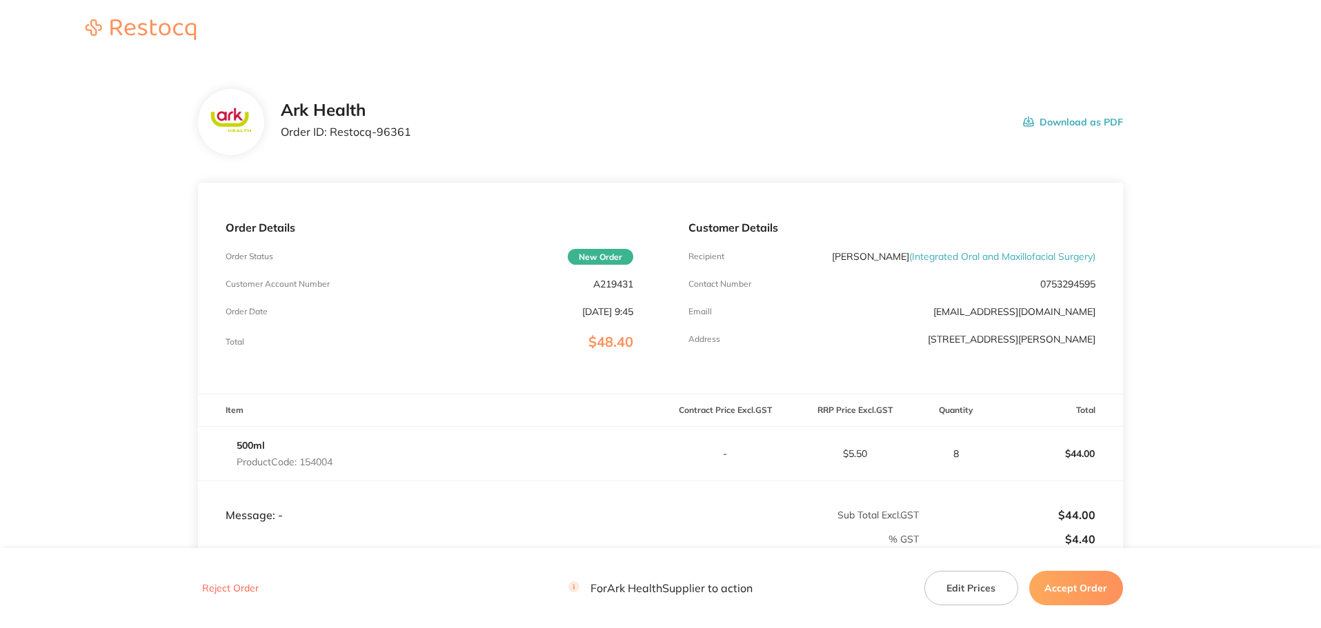 The height and width of the screenshot is (628, 1321). Describe the element at coordinates (429, 502) in the screenshot. I see `td: Message: -` at that location.